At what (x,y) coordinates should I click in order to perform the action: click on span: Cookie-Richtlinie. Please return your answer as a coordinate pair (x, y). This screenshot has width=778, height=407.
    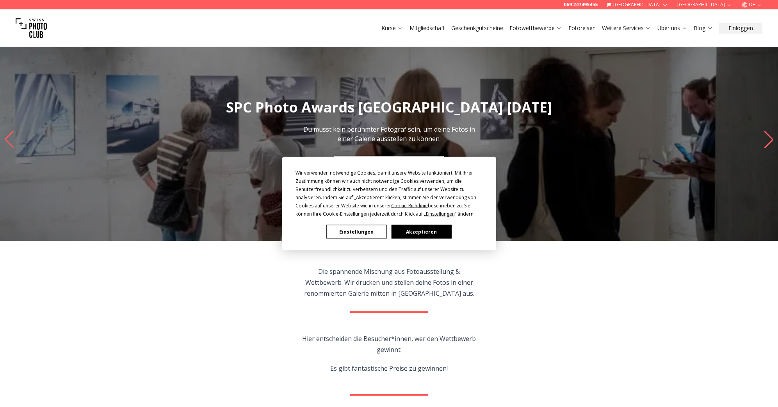
    Looking at the image, I should click on (410, 205).